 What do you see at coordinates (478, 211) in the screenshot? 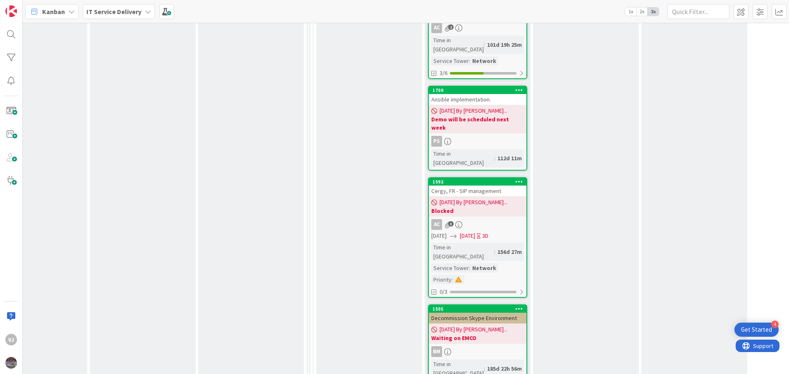
I see `b: Blocked` at bounding box center [478, 211].